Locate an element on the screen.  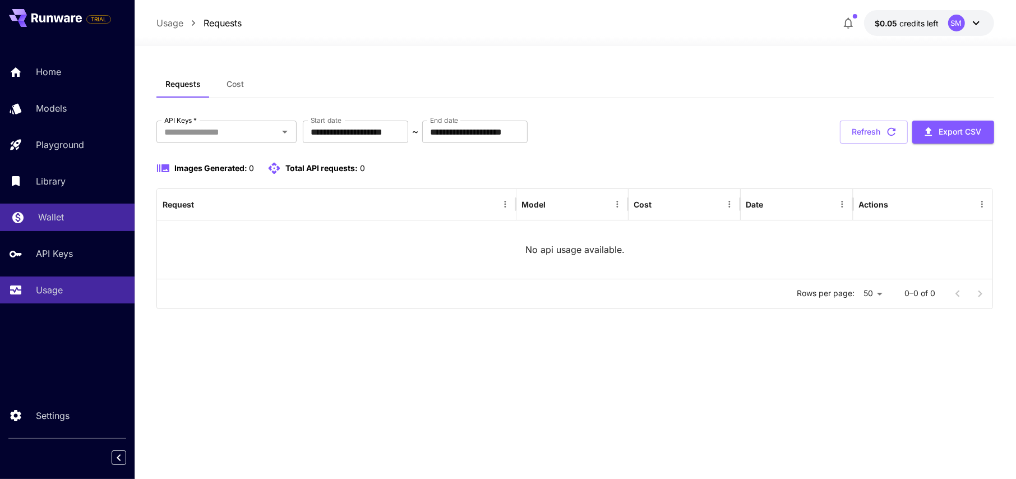
p: Requests is located at coordinates (223, 23).